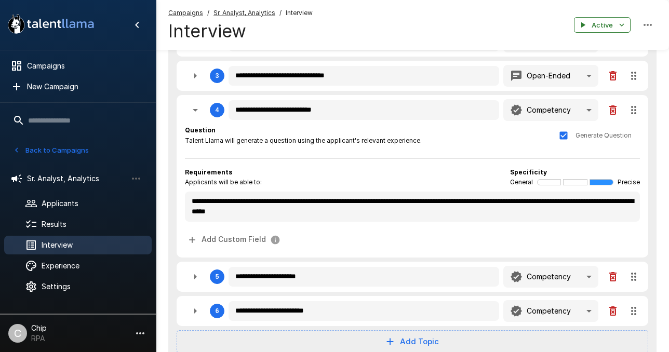  What do you see at coordinates (603, 136) in the screenshot?
I see `span: Generate Question` at bounding box center [603, 136].